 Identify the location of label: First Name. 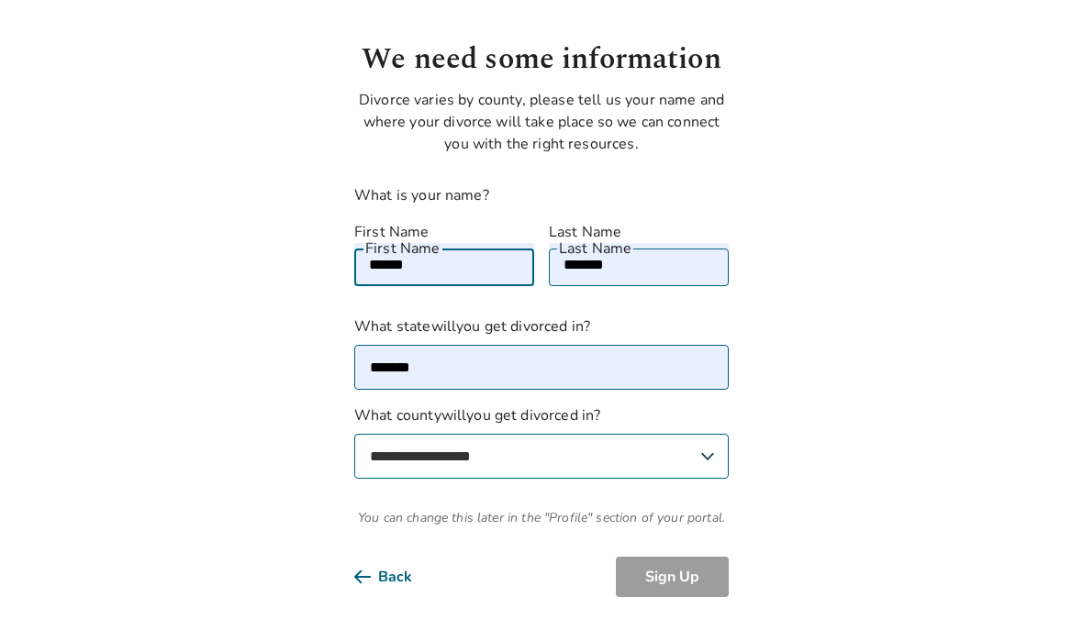
(444, 232).